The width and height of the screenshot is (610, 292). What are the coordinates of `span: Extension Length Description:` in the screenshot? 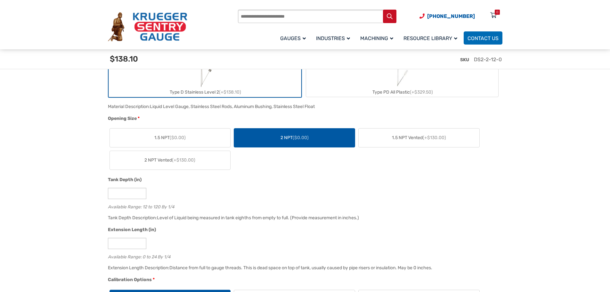 It's located at (139, 267).